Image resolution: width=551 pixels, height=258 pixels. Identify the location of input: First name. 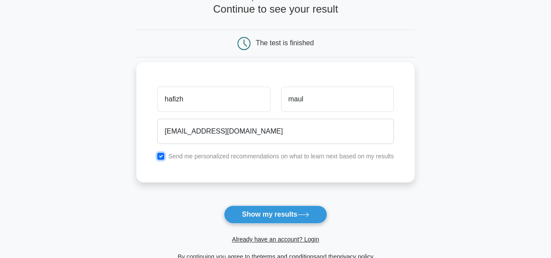
(214, 99).